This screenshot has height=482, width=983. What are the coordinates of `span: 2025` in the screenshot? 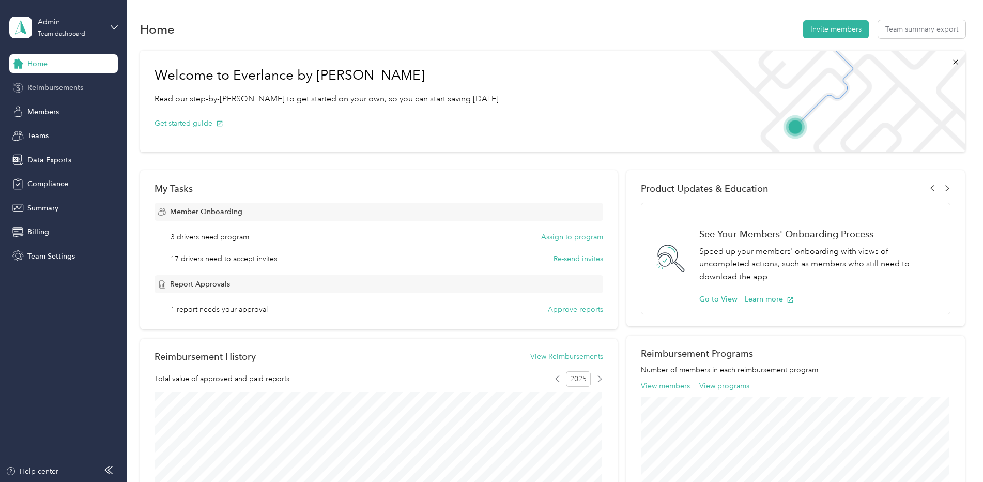 It's located at (578, 379).